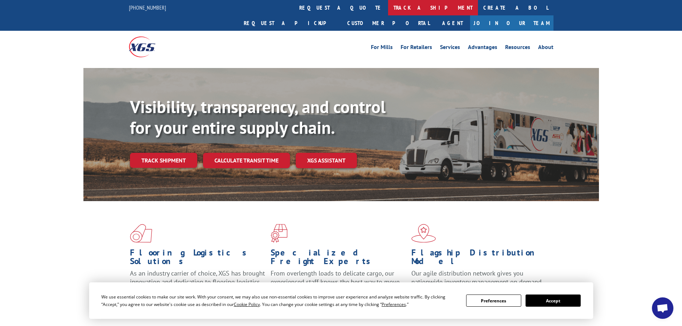 The height and width of the screenshot is (326, 682). What do you see at coordinates (338, 259) in the screenshot?
I see `h1: Specialized Freight Experts` at bounding box center [338, 259].